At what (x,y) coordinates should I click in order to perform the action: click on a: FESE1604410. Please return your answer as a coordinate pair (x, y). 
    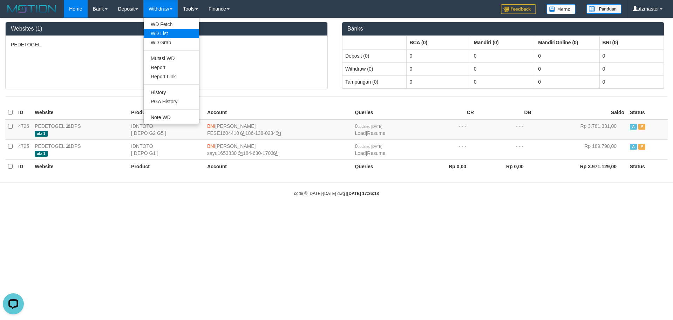
    Looking at the image, I should click on (223, 133).